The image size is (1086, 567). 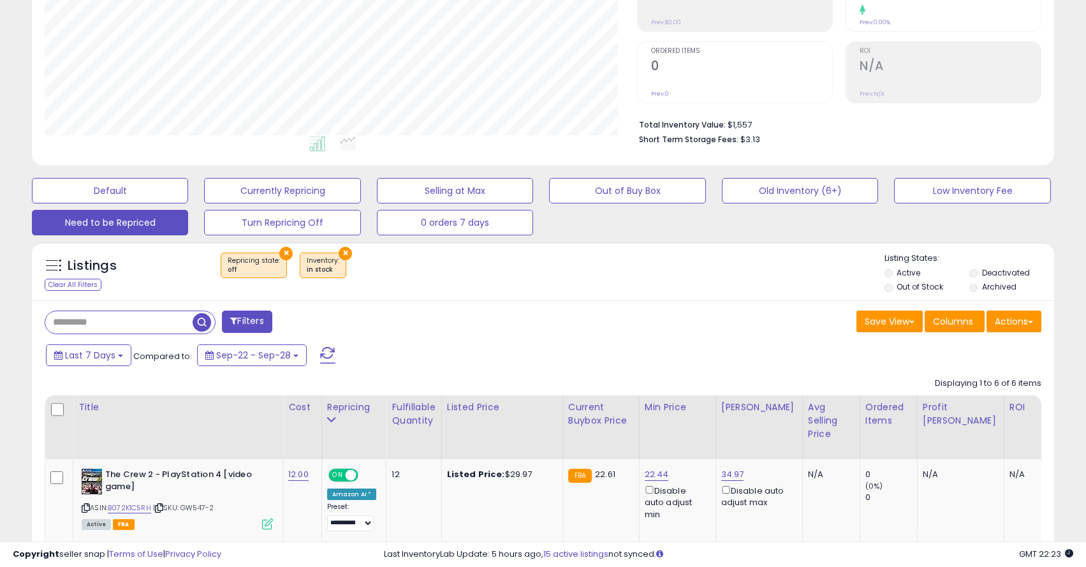 I want to click on small: FBA, so click(x=580, y=476).